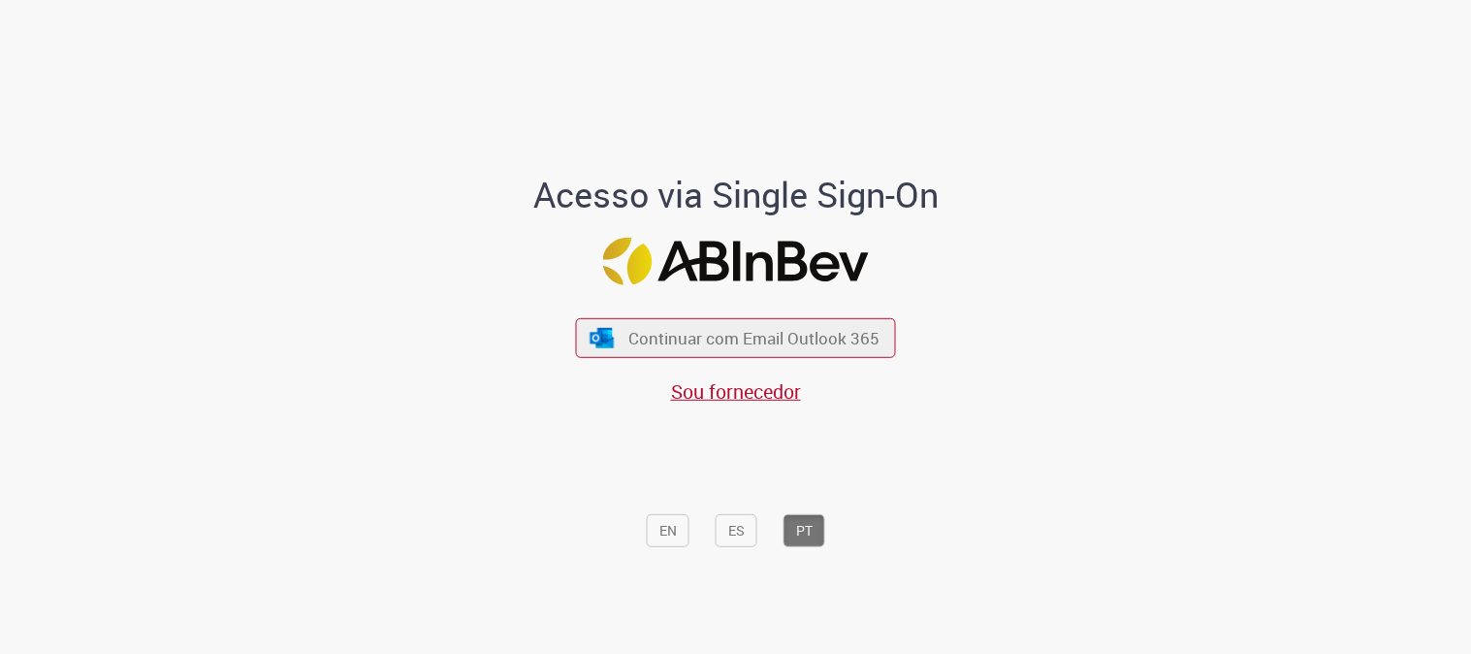  Describe the element at coordinates (736, 260) in the screenshot. I see `img: Logo ABInBev` at that location.